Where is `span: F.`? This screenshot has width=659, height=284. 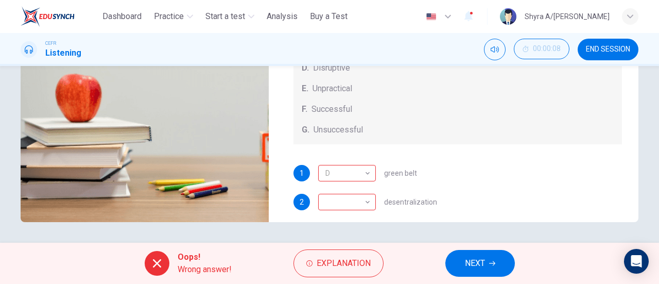 span: F. is located at coordinates (304, 109).